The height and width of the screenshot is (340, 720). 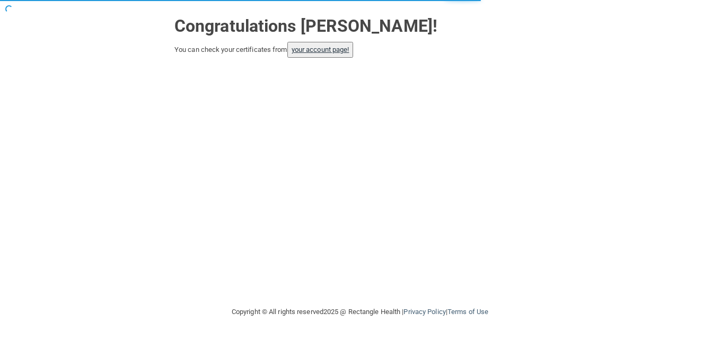 What do you see at coordinates (320, 50) in the screenshot?
I see `button: your account page!` at bounding box center [320, 50].